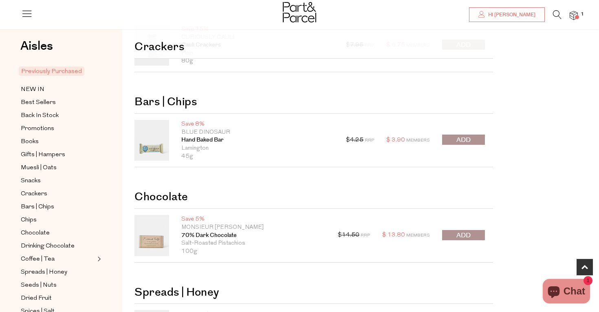 This screenshot has height=312, width=599. What do you see at coordinates (30, 142) in the screenshot?
I see `span: Books` at bounding box center [30, 142].